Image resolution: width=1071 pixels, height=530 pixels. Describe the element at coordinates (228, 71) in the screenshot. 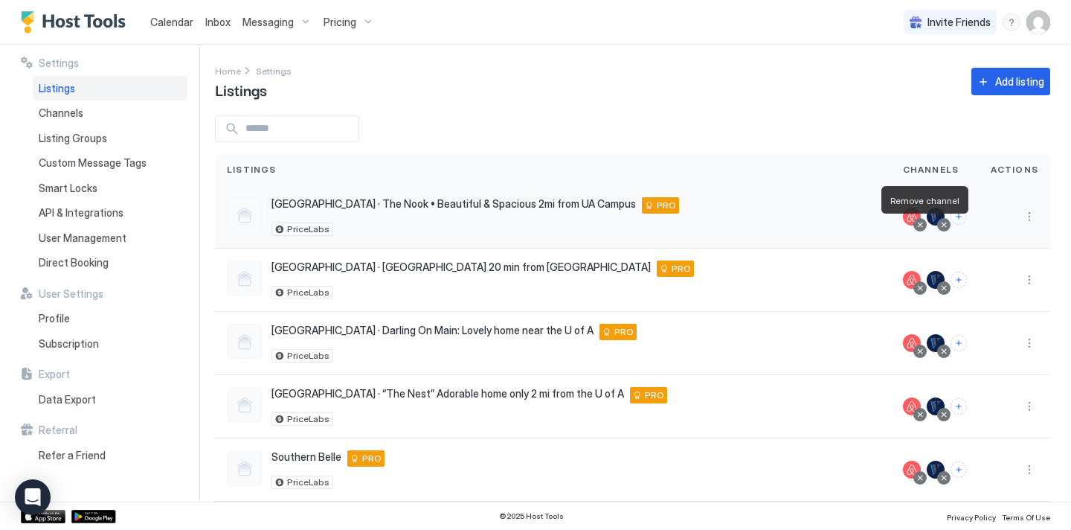

I see `span: Home` at that location.